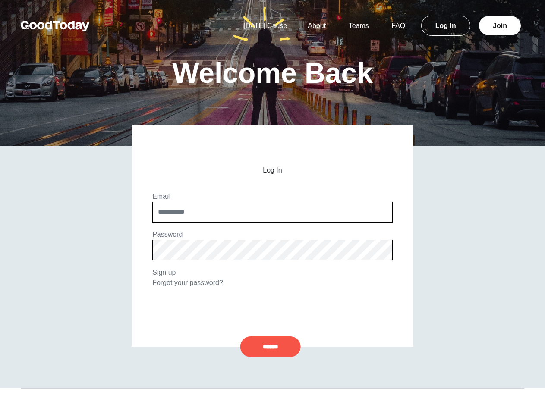  Describe the element at coordinates (55, 26) in the screenshot. I see `img: GoodToday` at that location.